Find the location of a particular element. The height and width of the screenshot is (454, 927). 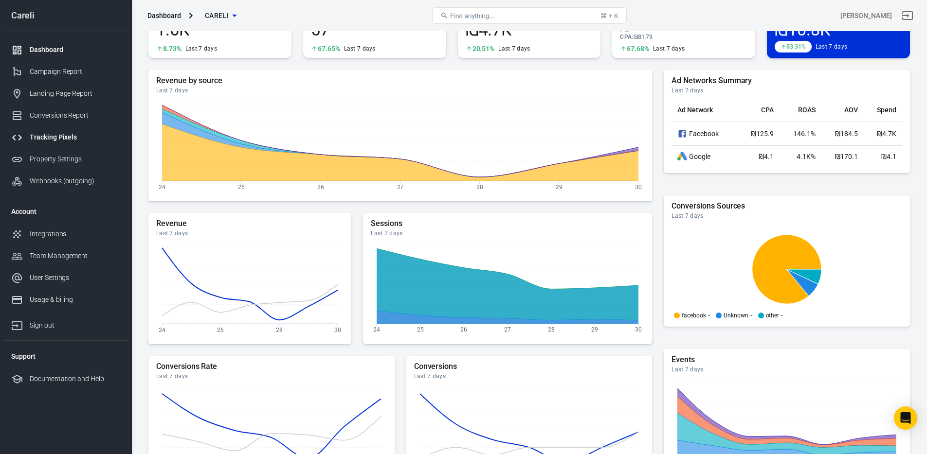

h5: Conversions Rate is located at coordinates (271, 367).